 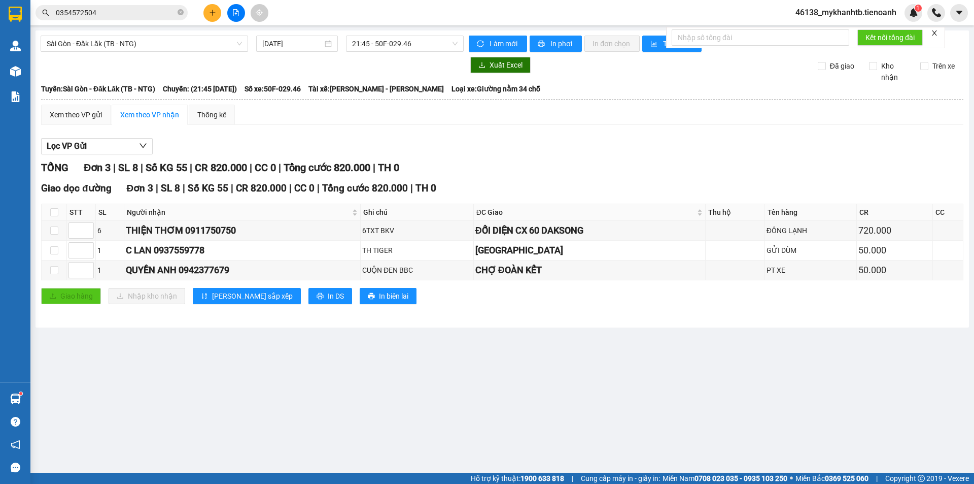 I want to click on span: aim, so click(x=259, y=13).